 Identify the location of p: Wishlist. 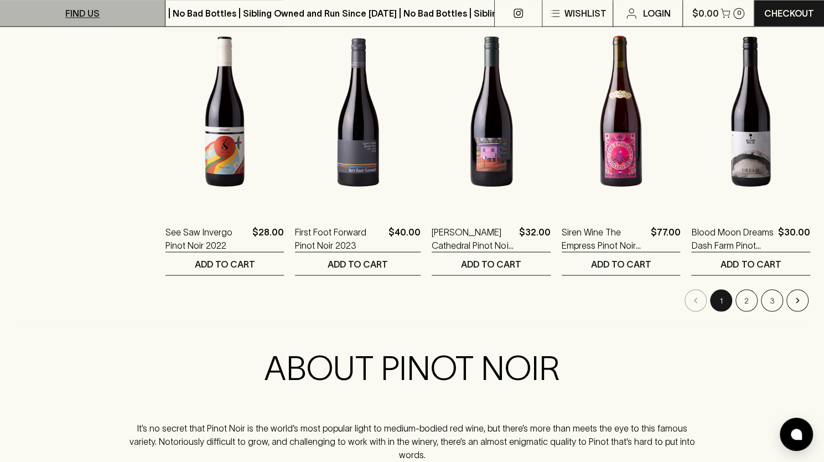
(585, 13).